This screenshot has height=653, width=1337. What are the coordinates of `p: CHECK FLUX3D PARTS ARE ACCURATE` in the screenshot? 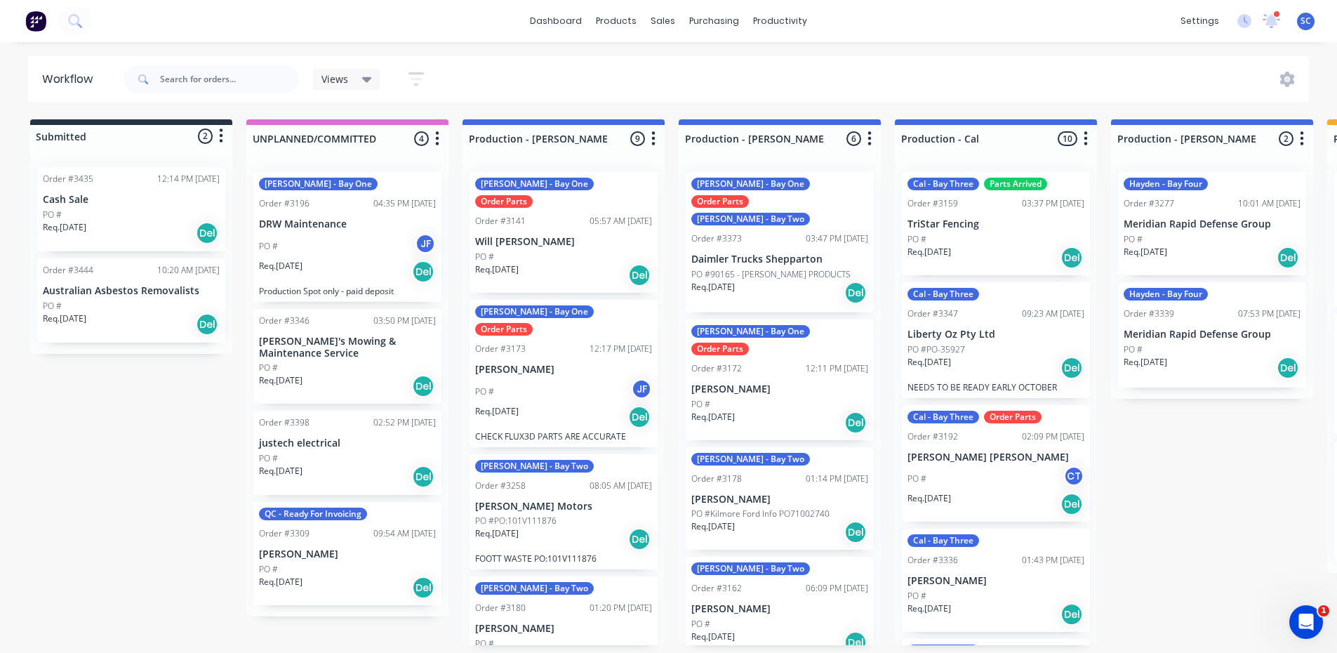 It's located at (564, 436).